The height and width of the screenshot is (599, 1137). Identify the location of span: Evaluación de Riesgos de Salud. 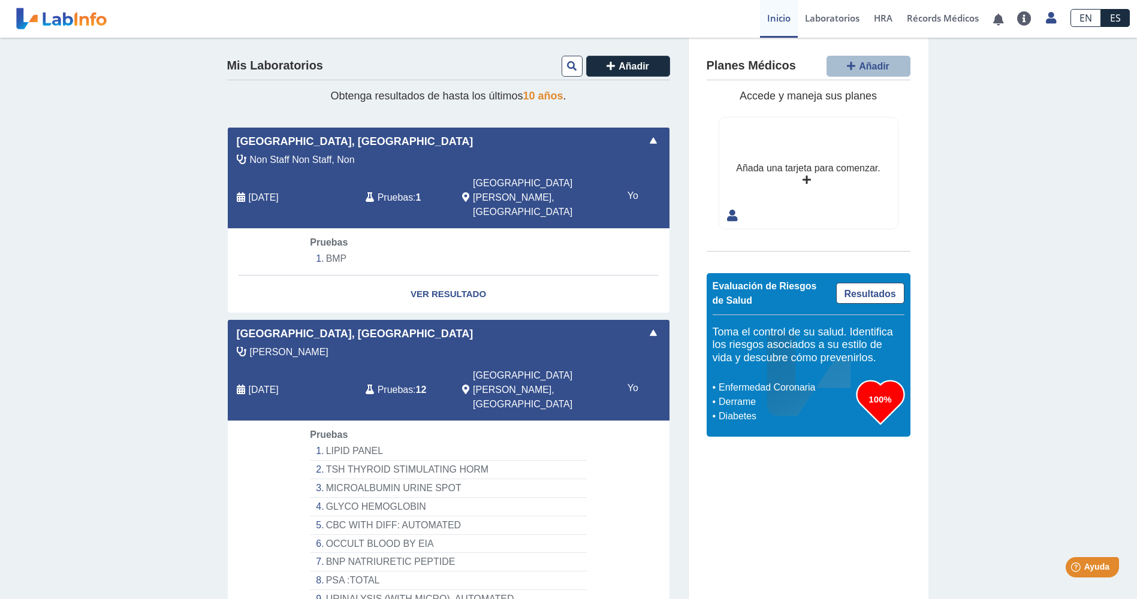
(765, 293).